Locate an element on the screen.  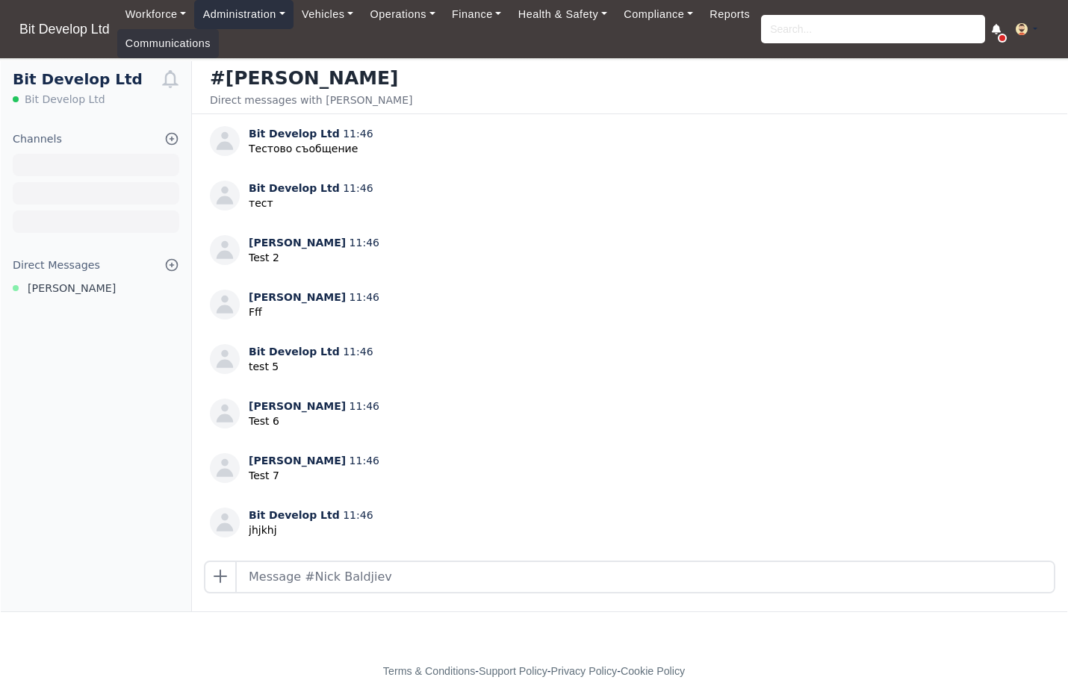
a: Support Policy is located at coordinates (513, 671).